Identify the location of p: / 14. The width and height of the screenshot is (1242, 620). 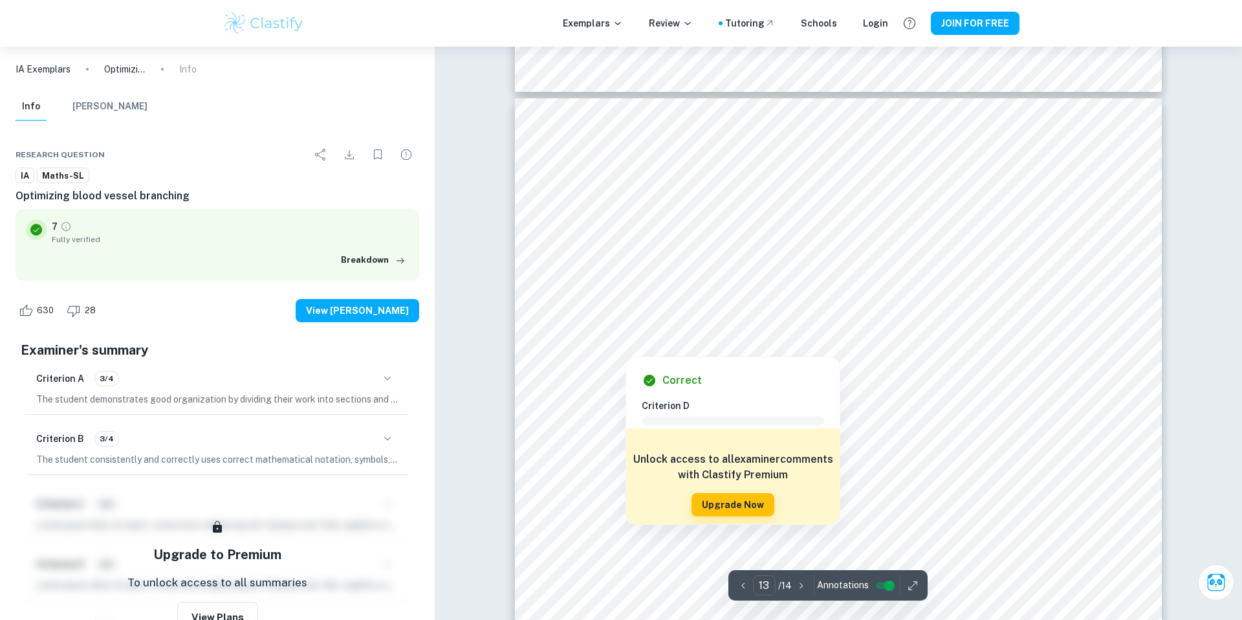
(785, 586).